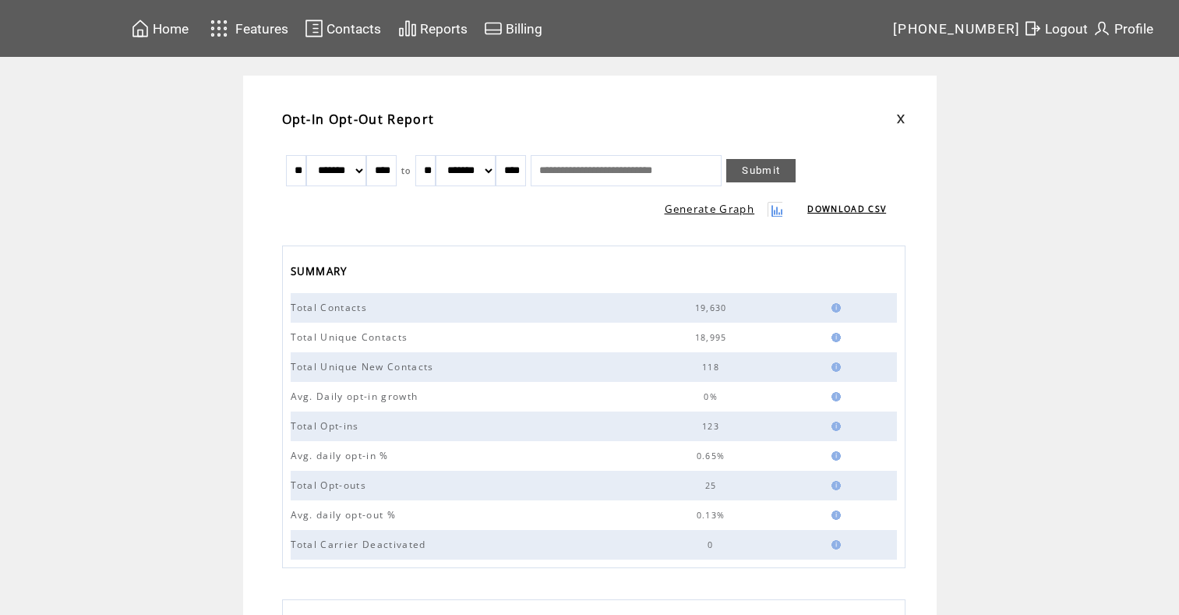  What do you see at coordinates (358, 119) in the screenshot?
I see `span: Opt-In Opt-Out Report` at bounding box center [358, 119].